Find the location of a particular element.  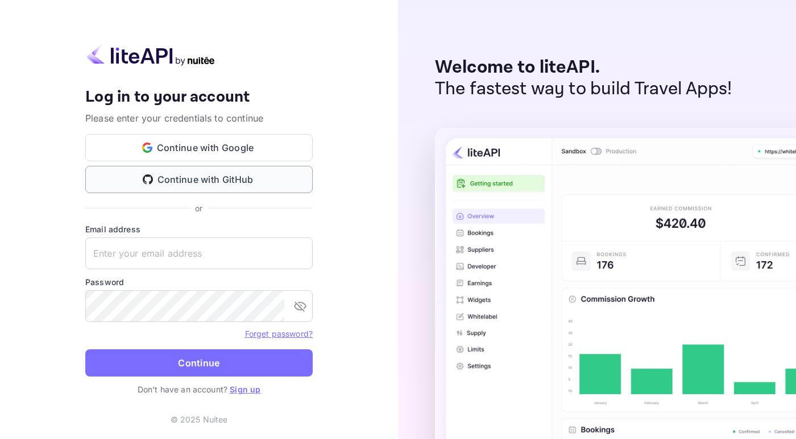

p: The fastest way to build Travel Apps! is located at coordinates (583, 89).